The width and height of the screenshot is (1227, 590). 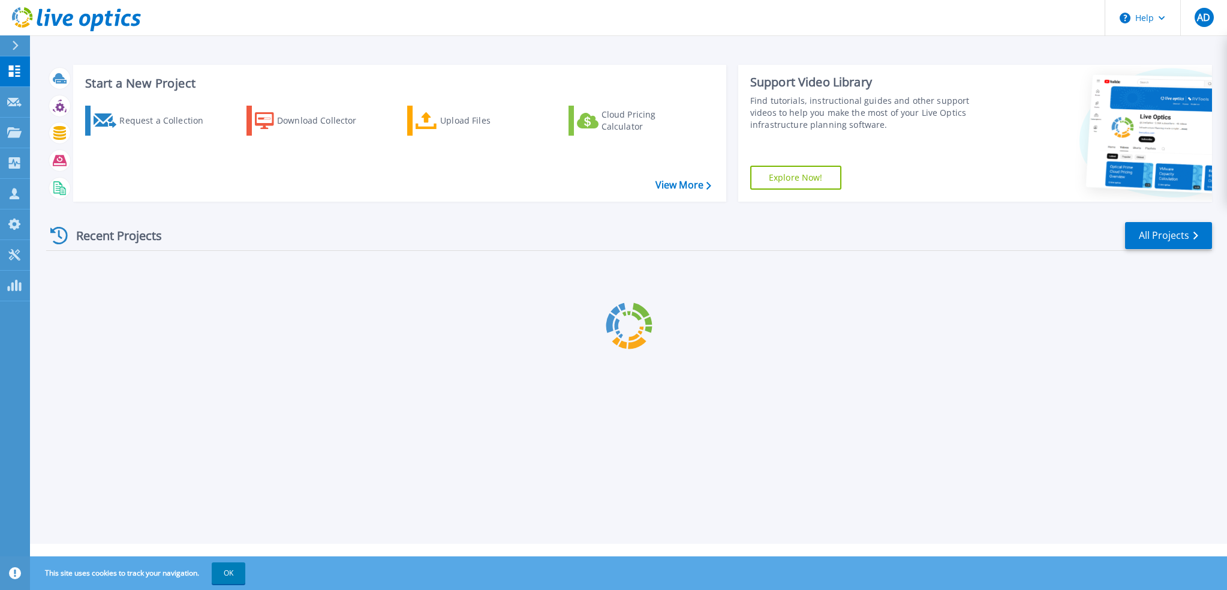 What do you see at coordinates (1204, 17) in the screenshot?
I see `span: AD` at bounding box center [1204, 17].